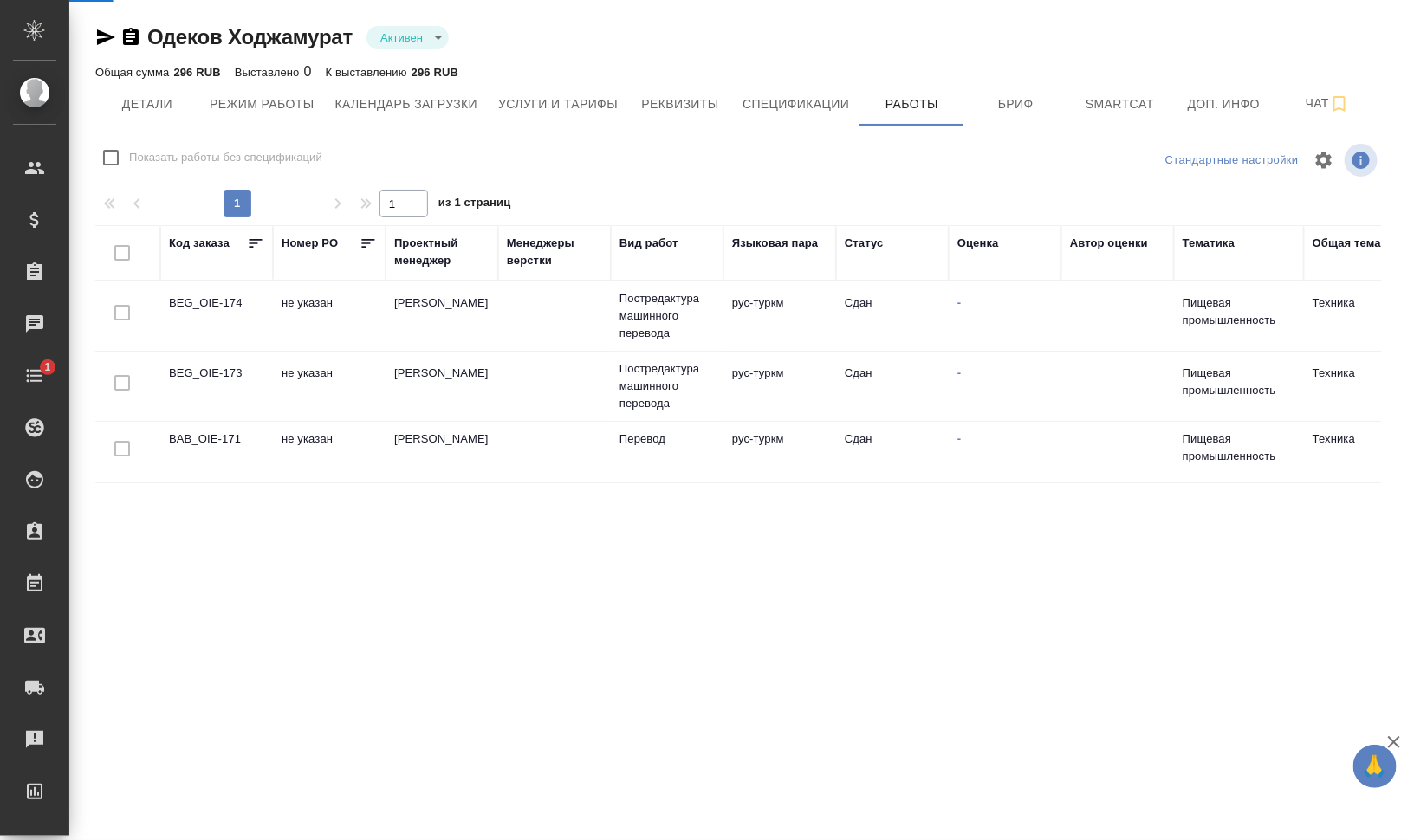 This screenshot has height=840, width=1414. What do you see at coordinates (199, 243) in the screenshot?
I see `div: Код заказа` at bounding box center [199, 243].